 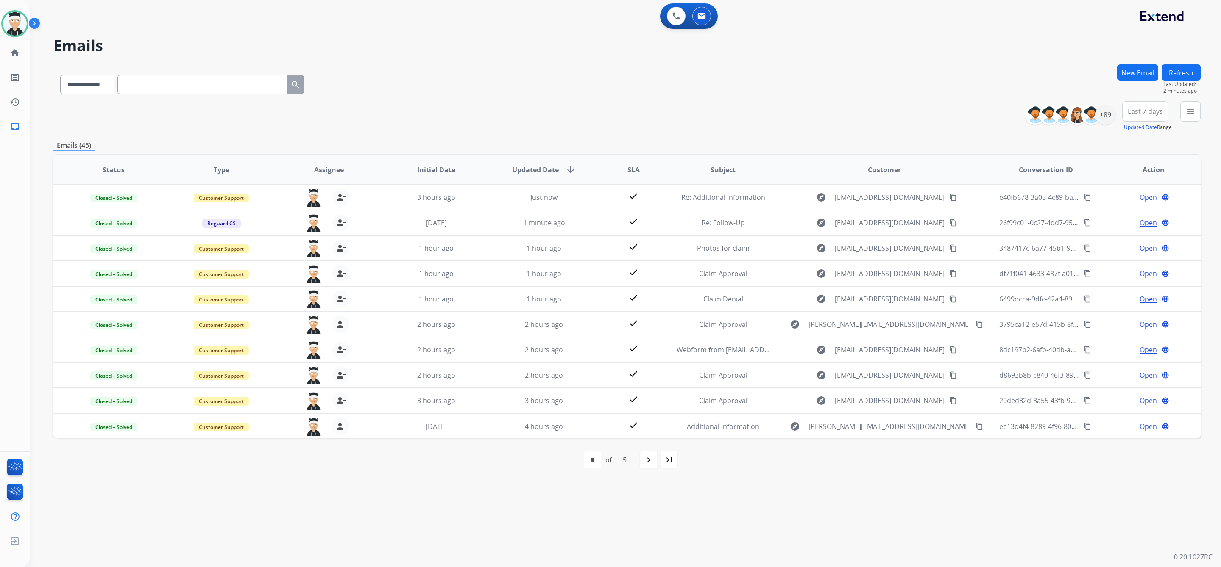 What do you see at coordinates (884, 170) in the screenshot?
I see `span: Customer` at bounding box center [884, 170].